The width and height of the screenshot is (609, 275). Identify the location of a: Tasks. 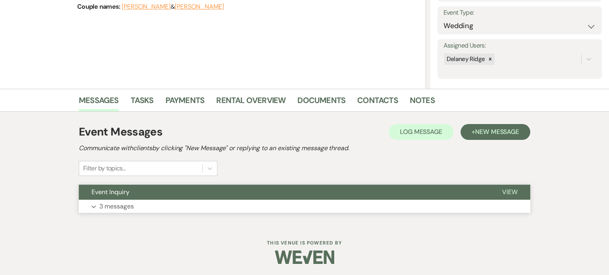
(142, 103).